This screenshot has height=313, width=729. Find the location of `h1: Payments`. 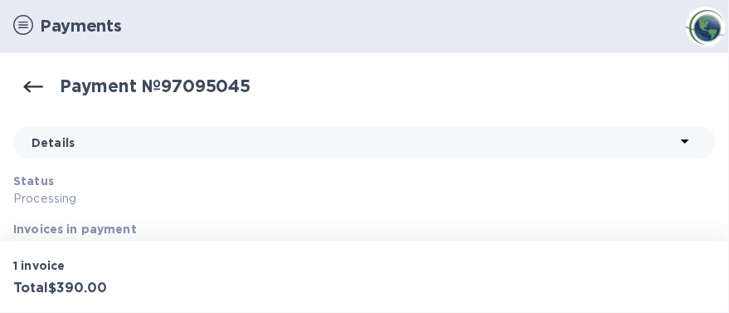

h1: Payments is located at coordinates (80, 26).